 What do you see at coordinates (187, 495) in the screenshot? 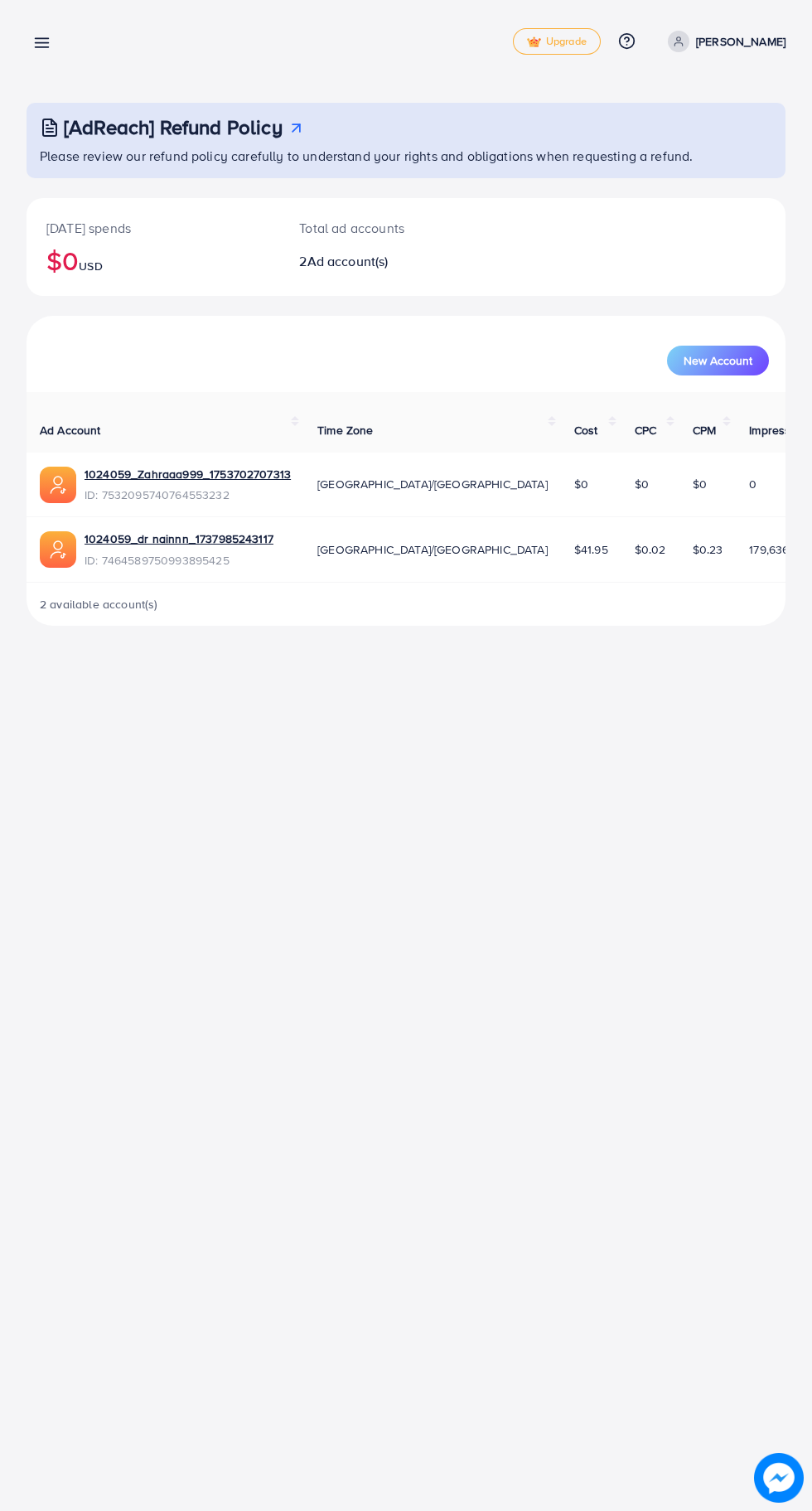
I see `span: ID: 7532095740764553232` at bounding box center [187, 495].